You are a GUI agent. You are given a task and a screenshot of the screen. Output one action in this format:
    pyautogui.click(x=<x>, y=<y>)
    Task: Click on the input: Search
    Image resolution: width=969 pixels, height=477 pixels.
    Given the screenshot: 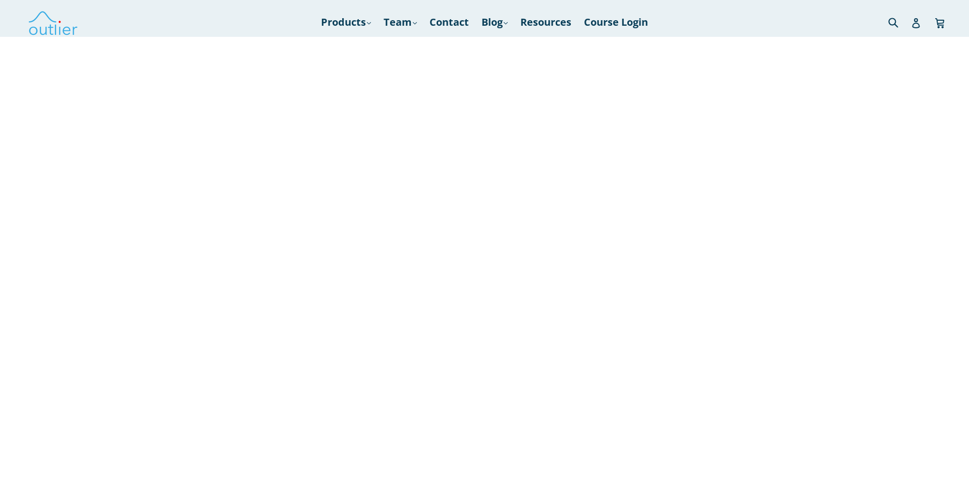 What is the action you would take?
    pyautogui.click(x=899, y=22)
    